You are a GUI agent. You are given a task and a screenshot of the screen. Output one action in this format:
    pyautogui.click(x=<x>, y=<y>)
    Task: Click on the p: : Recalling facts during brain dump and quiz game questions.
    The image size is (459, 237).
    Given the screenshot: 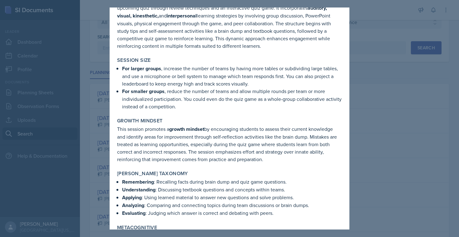 What is the action you would take?
    pyautogui.click(x=232, y=182)
    